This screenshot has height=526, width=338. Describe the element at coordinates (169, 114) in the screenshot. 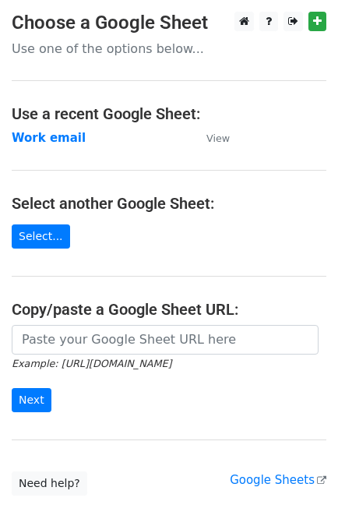

I see `h4: Use a recent Google Sheet:` at that location.